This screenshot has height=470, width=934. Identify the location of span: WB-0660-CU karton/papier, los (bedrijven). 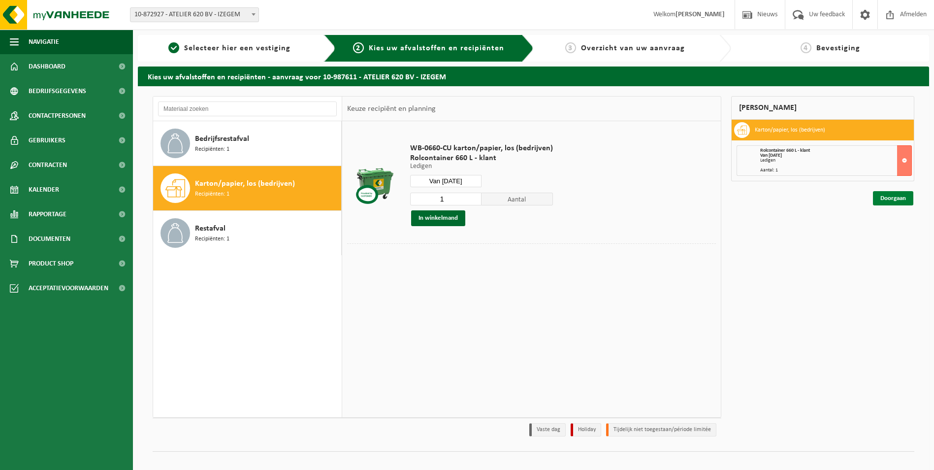
(481, 148).